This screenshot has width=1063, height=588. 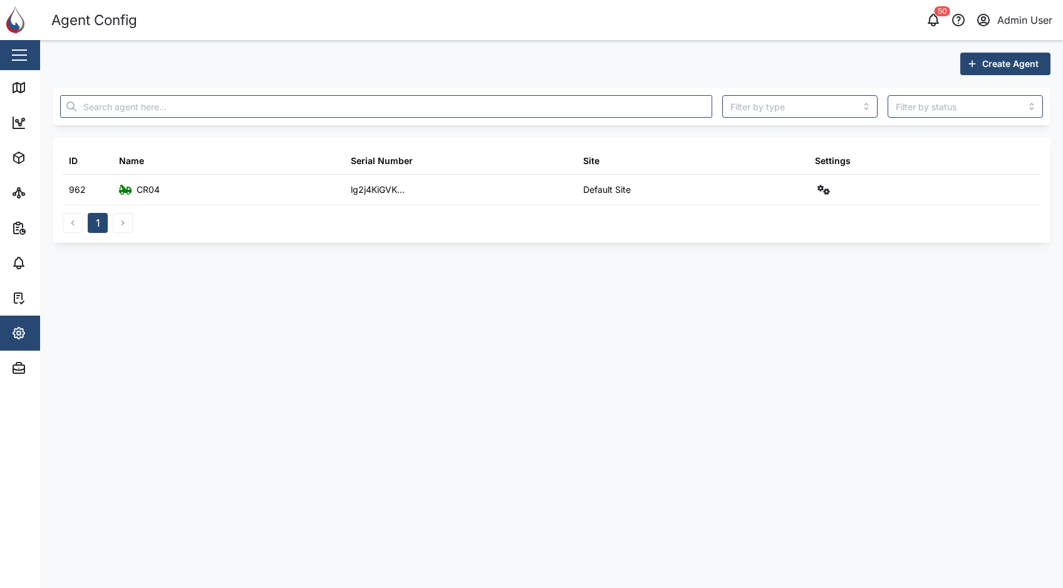 I want to click on div: Admin User, so click(x=1025, y=20).